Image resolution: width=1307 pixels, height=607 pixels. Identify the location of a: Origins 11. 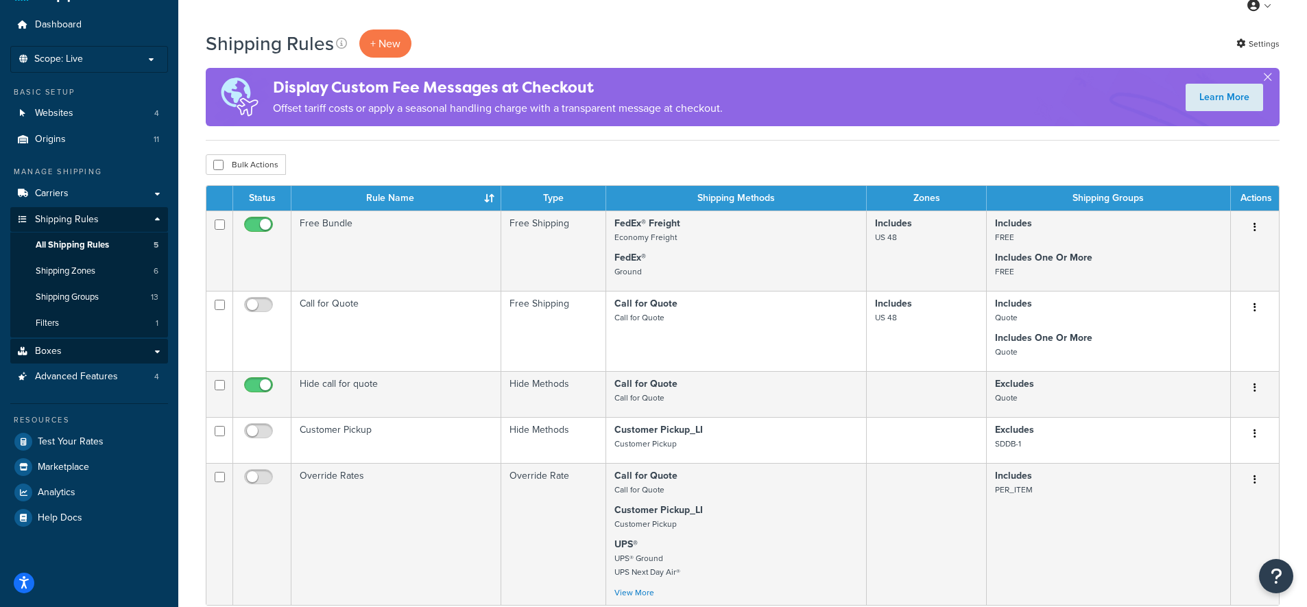
(89, 139).